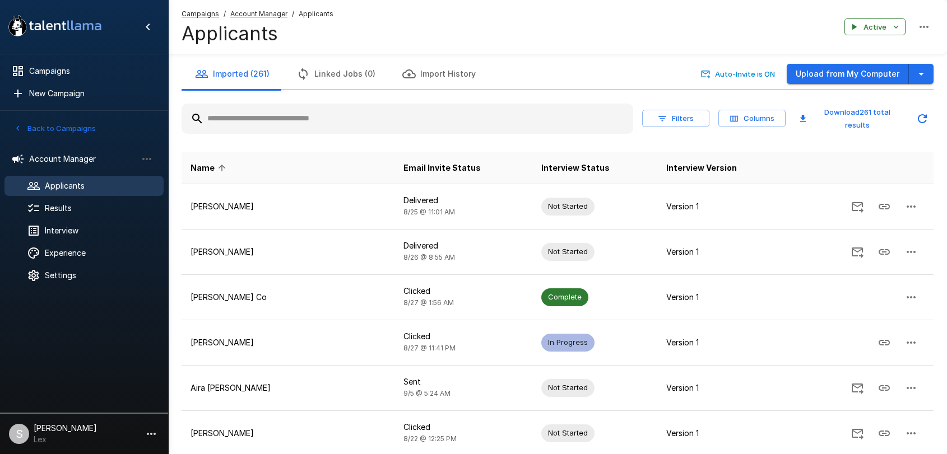 Image resolution: width=947 pixels, height=454 pixels. I want to click on h4: Applicants, so click(257, 34).